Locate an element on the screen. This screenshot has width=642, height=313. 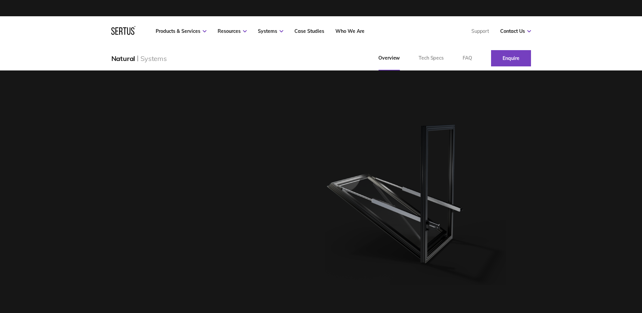
a: Contact Us is located at coordinates (515, 31).